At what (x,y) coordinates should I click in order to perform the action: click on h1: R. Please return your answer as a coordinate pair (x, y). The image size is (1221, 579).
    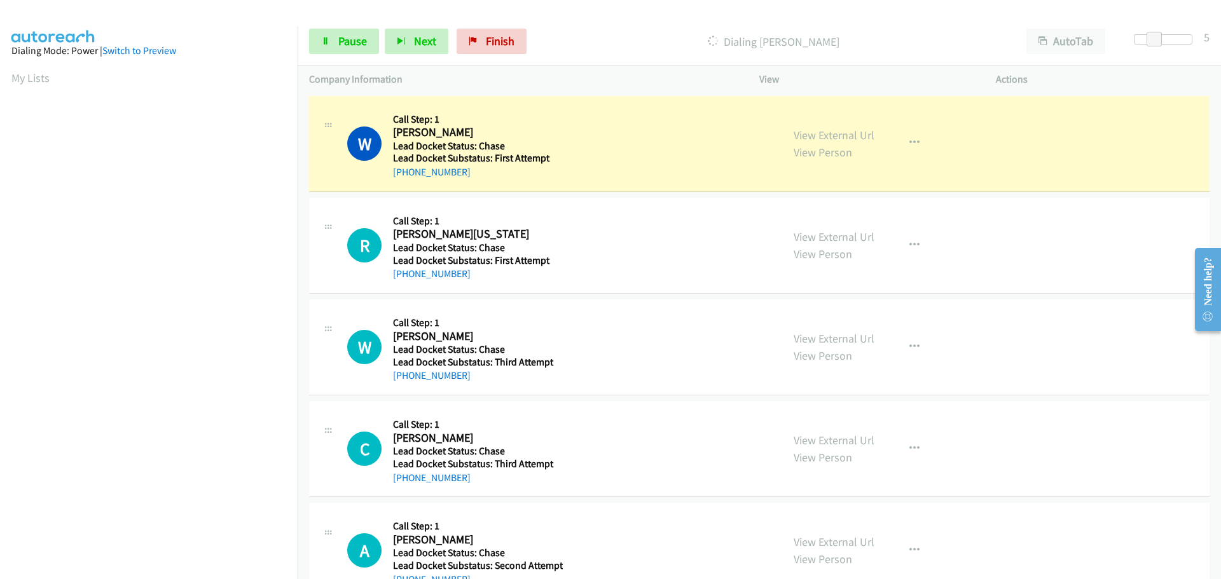
    Looking at the image, I should click on (364, 245).